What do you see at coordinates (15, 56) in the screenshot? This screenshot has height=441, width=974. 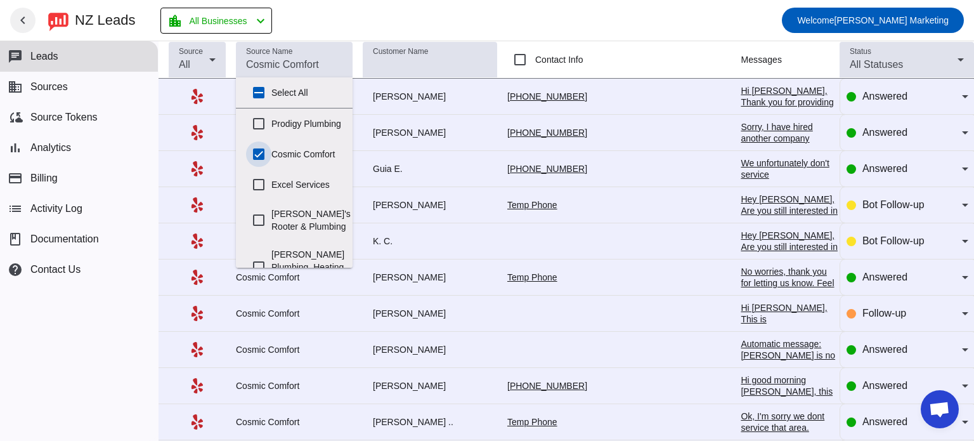 I see `mat-icon: chat` at bounding box center [15, 56].